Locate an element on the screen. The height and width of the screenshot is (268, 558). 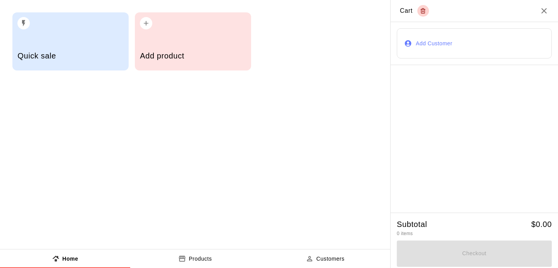
h5: Subtotal is located at coordinates (412, 224).